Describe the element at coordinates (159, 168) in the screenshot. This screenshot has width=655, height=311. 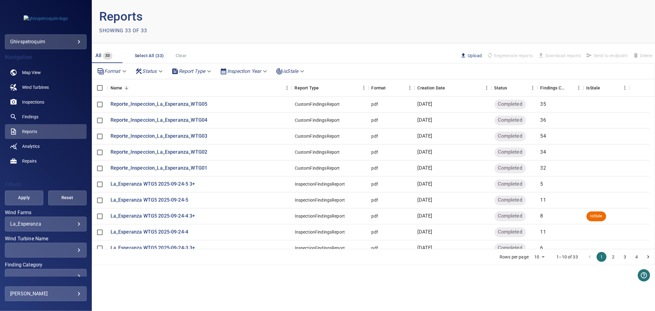
I see `a: Reporte_Inspeccion_La_Esperanza_WTG01` at that location.